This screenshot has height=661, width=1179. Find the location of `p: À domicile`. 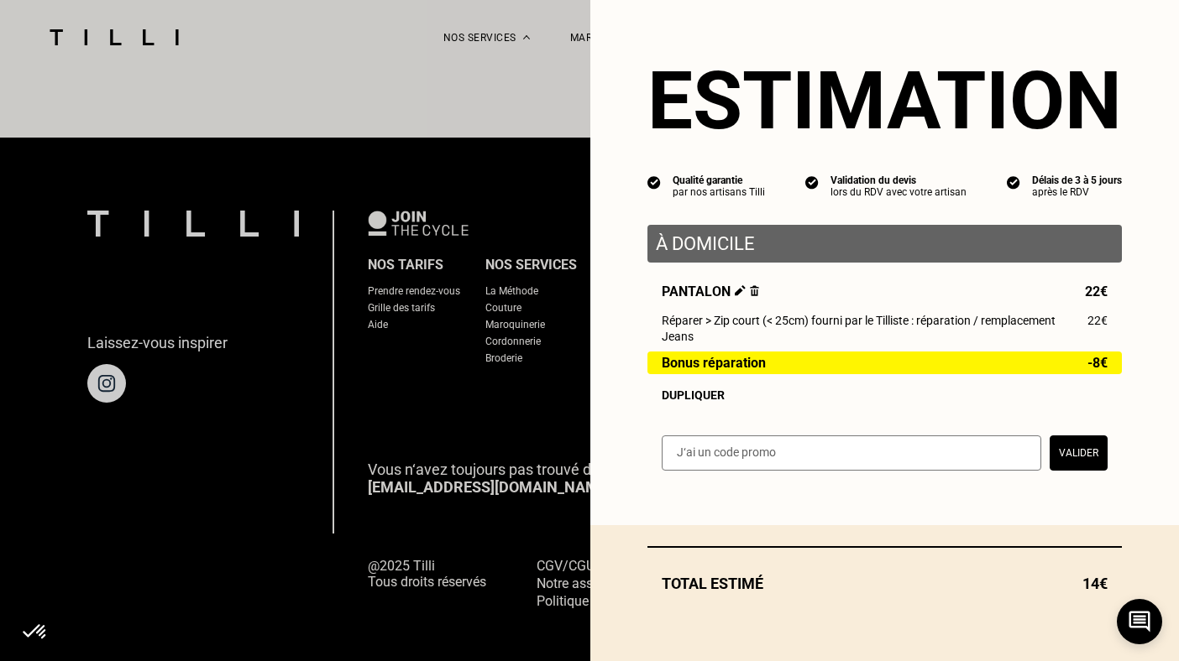

p: À domicile is located at coordinates (884, 243).